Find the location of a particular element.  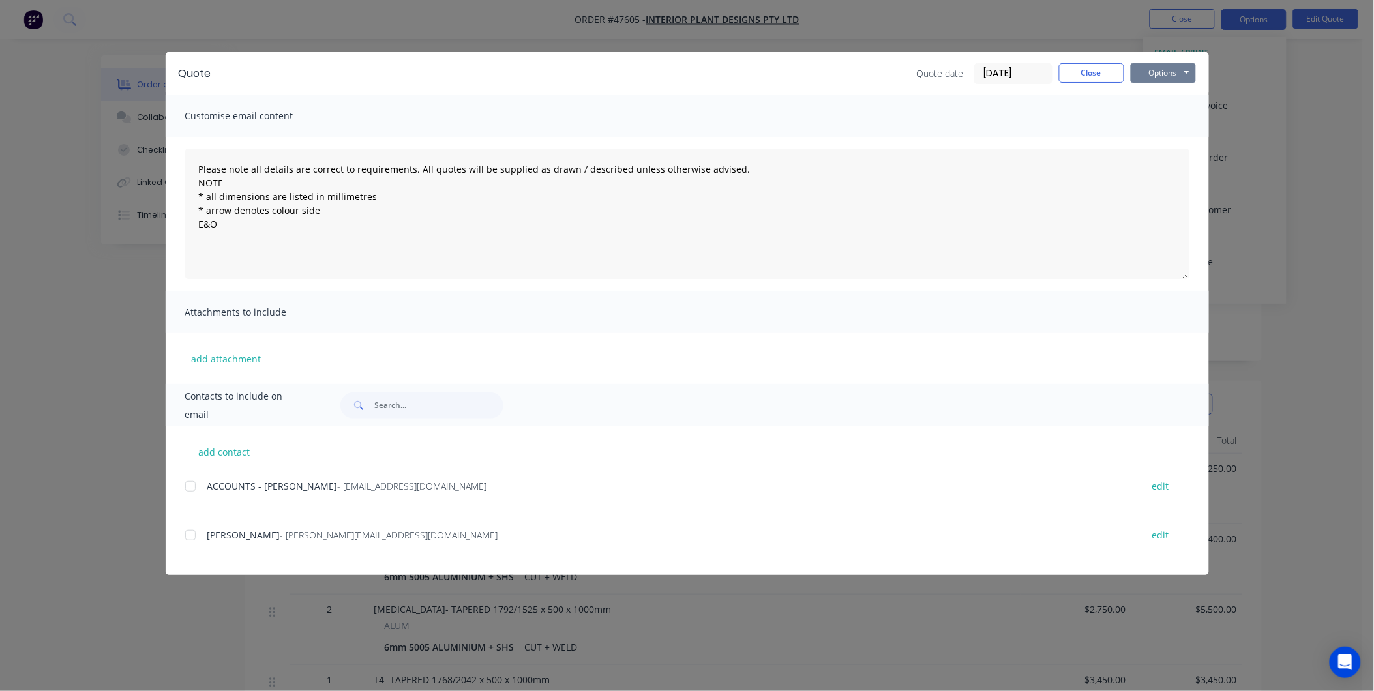

div: Open Intercom Messenger is located at coordinates (1345, 663).